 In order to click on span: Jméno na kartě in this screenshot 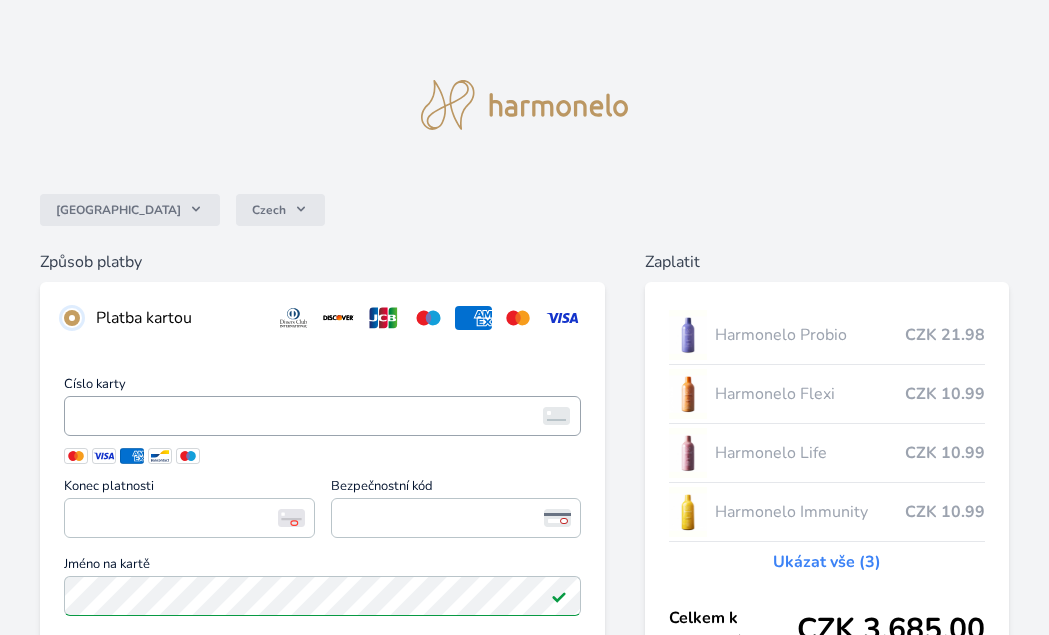, I will do `click(322, 567)`.